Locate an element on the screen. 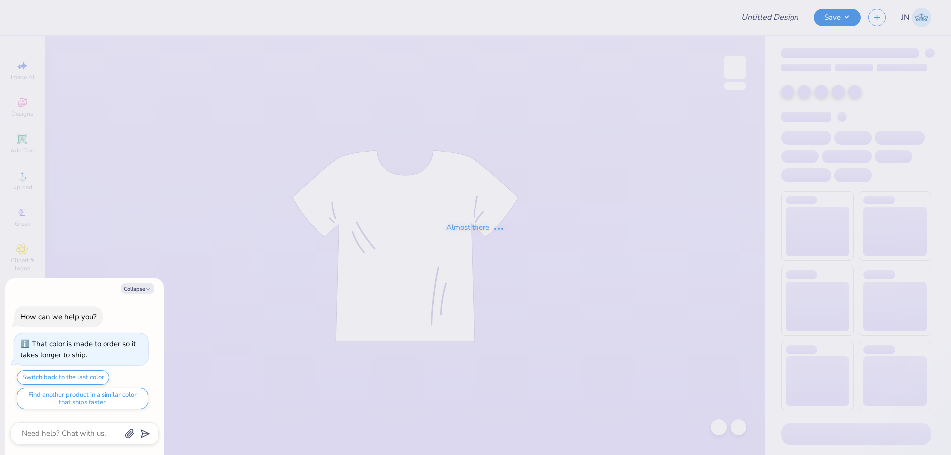 The width and height of the screenshot is (951, 455). button: Find another product in a similar color that ships faster is located at coordinates (82, 399).